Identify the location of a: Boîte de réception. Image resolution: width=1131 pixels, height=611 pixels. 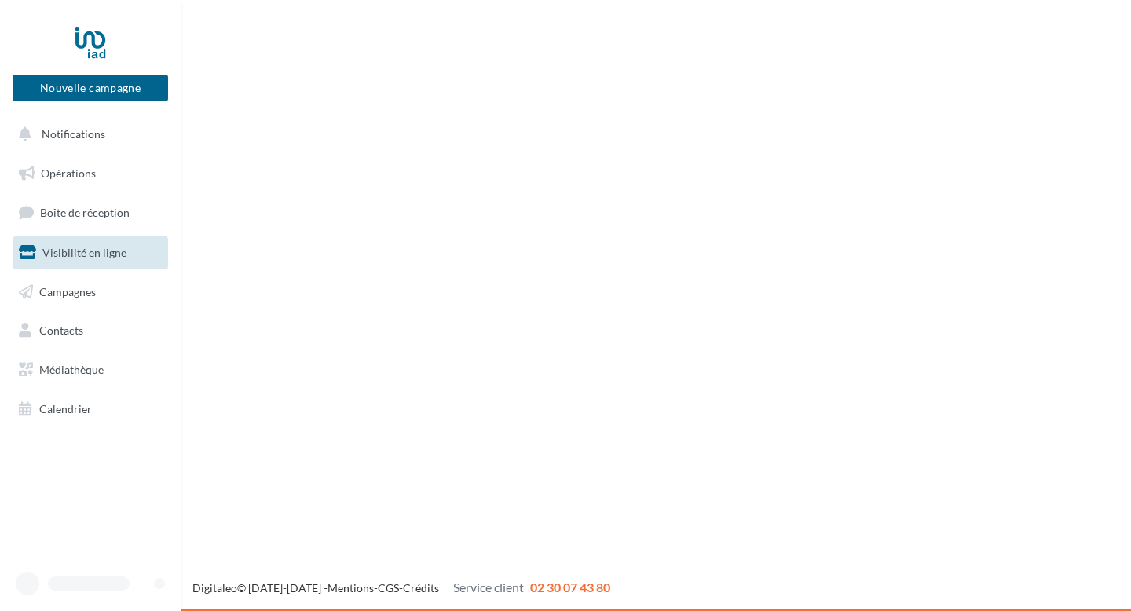
(90, 212).